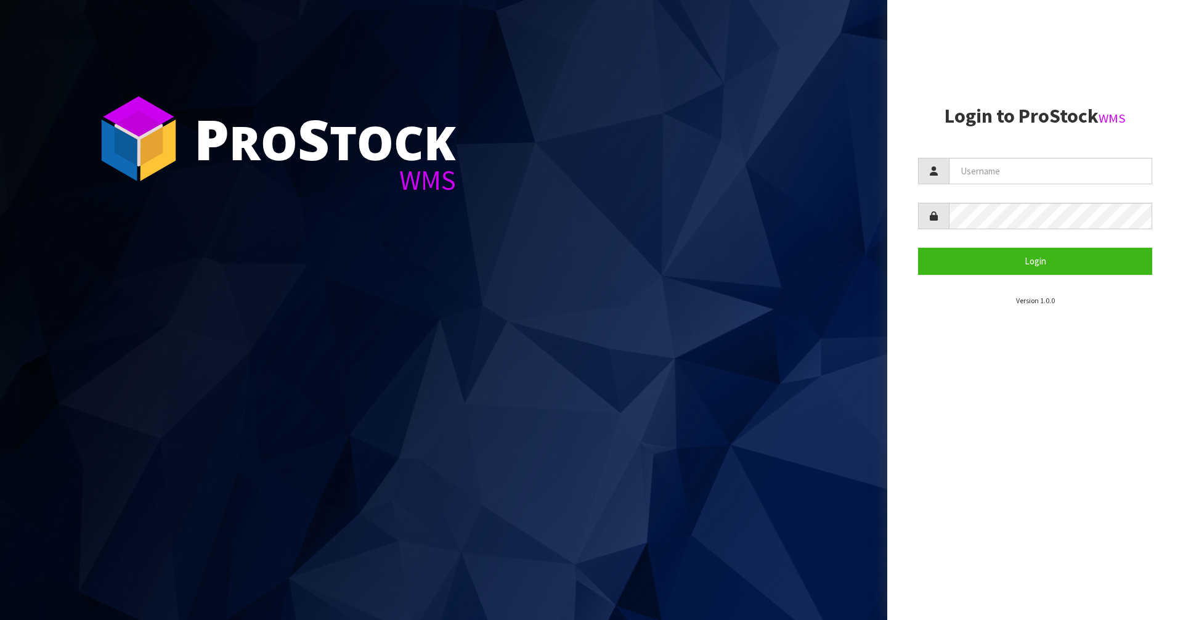  Describe the element at coordinates (1112, 118) in the screenshot. I see `small: WMS` at that location.